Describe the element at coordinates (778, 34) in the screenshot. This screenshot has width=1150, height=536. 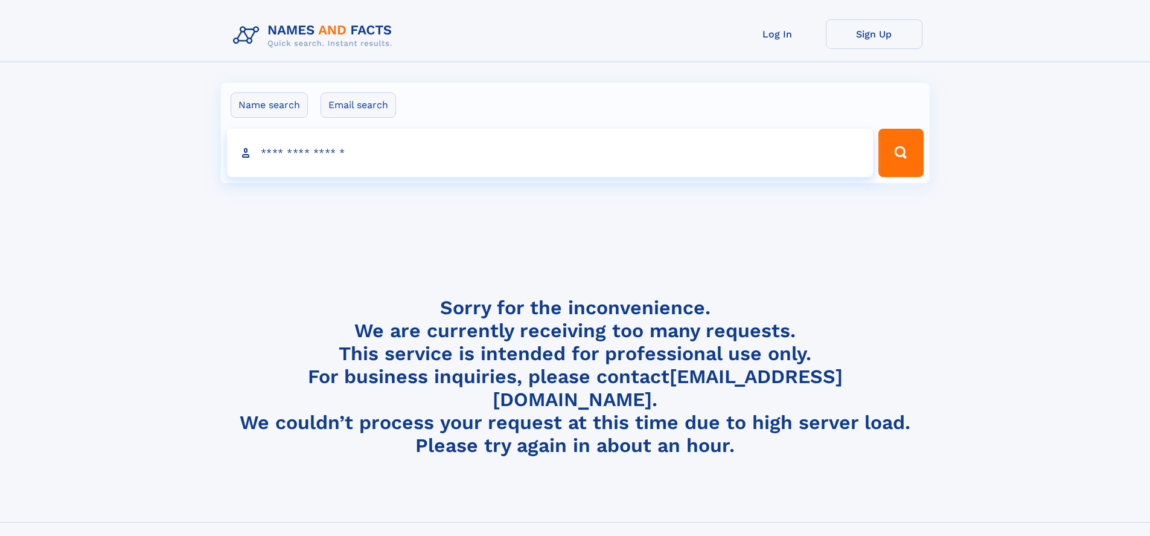
I see `a: Log In` at that location.